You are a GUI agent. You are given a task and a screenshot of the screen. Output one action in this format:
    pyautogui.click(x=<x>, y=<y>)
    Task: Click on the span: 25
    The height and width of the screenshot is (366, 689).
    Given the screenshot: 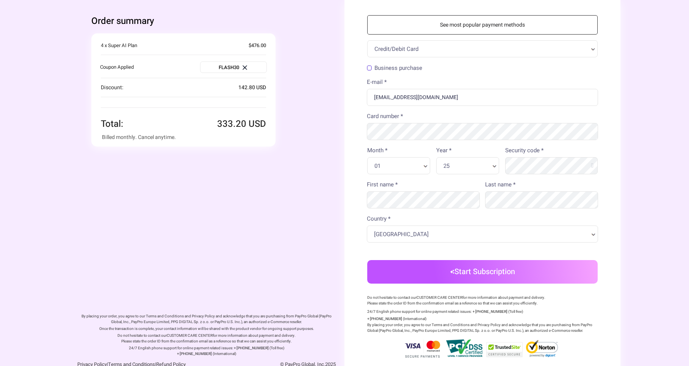 What is the action you would take?
    pyautogui.click(x=466, y=166)
    